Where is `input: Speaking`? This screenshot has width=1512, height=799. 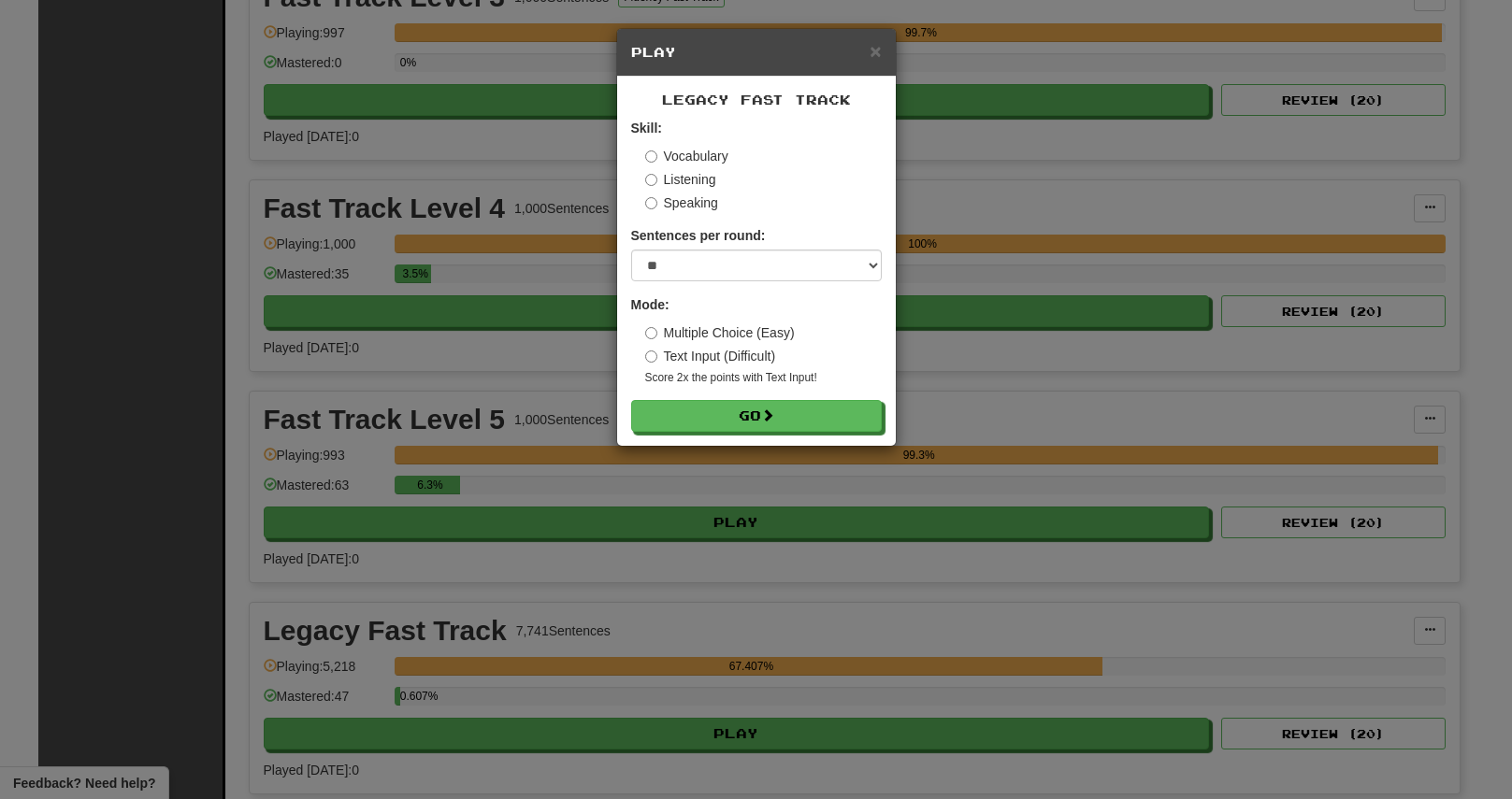
input: Speaking is located at coordinates (651, 203).